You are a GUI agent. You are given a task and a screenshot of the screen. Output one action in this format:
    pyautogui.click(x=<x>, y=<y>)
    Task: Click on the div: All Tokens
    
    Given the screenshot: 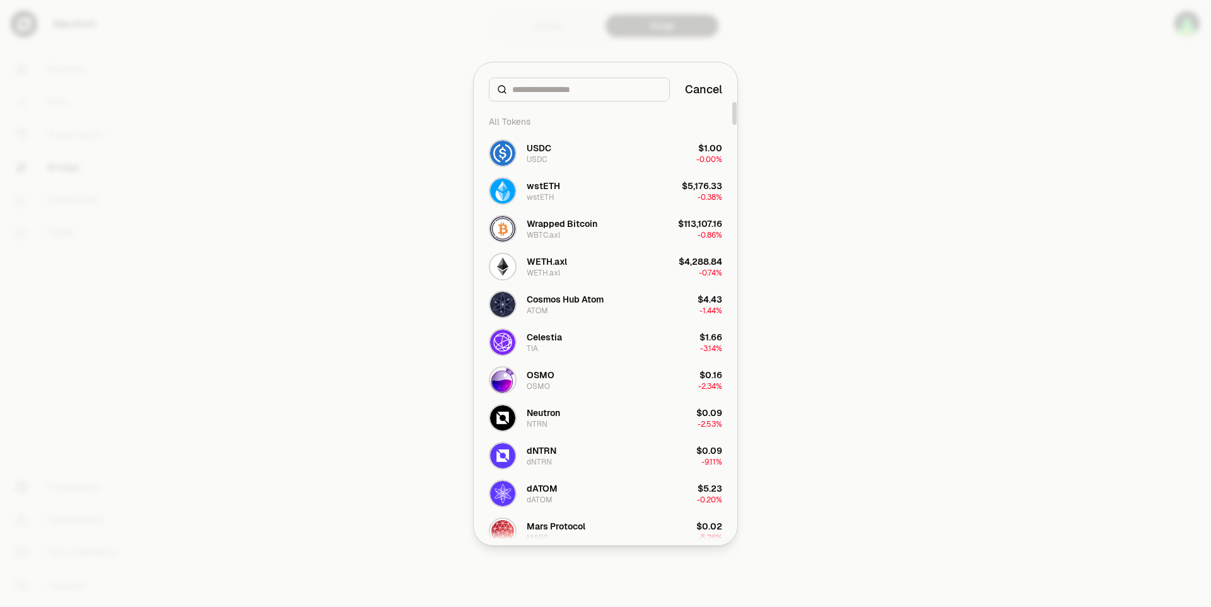 What is the action you would take?
    pyautogui.click(x=605, y=122)
    